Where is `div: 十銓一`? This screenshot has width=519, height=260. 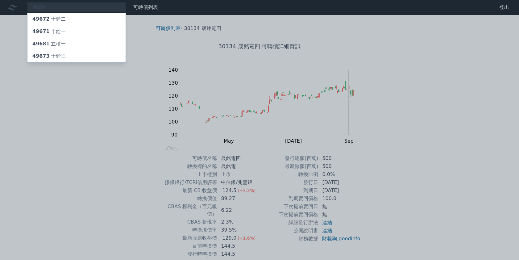
div: 十銓一 is located at coordinates (49, 31).